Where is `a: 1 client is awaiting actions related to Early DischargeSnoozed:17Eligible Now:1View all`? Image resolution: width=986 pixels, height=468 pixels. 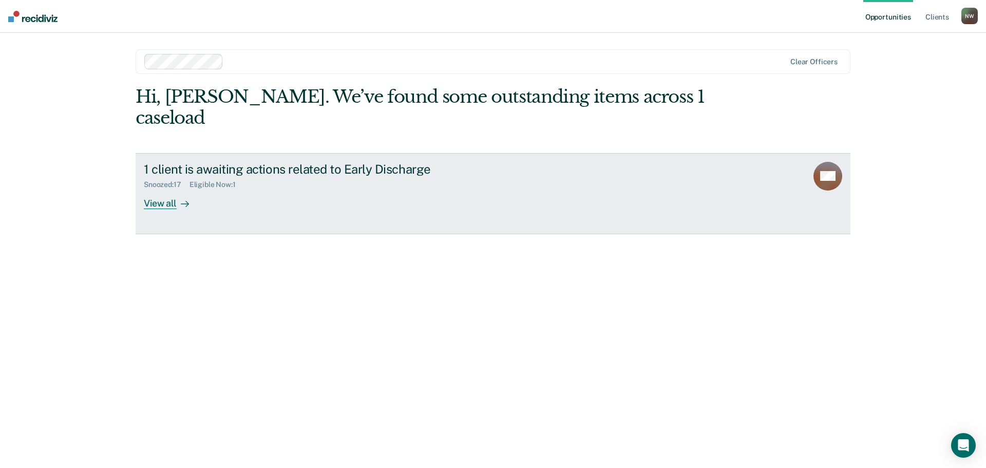 a: 1 client is awaiting actions related to Early DischargeSnoozed:17Eligible Now:1View all is located at coordinates (493, 194).